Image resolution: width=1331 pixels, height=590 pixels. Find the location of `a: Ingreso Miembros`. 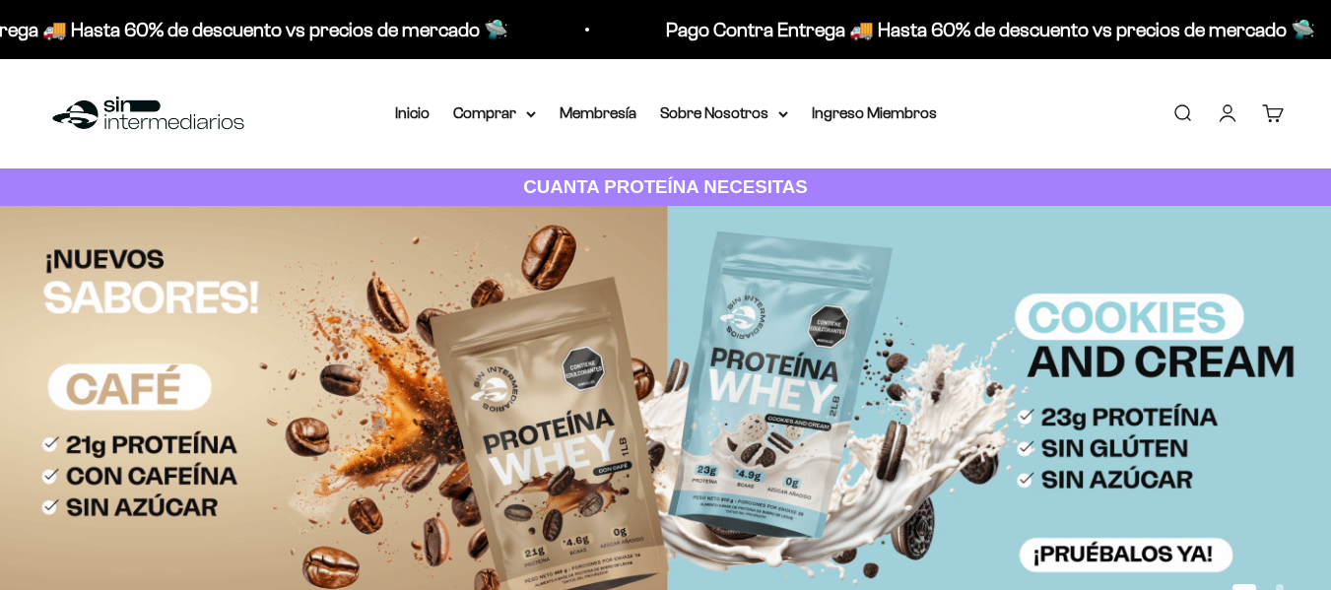

a: Ingreso Miembros is located at coordinates (874, 112).